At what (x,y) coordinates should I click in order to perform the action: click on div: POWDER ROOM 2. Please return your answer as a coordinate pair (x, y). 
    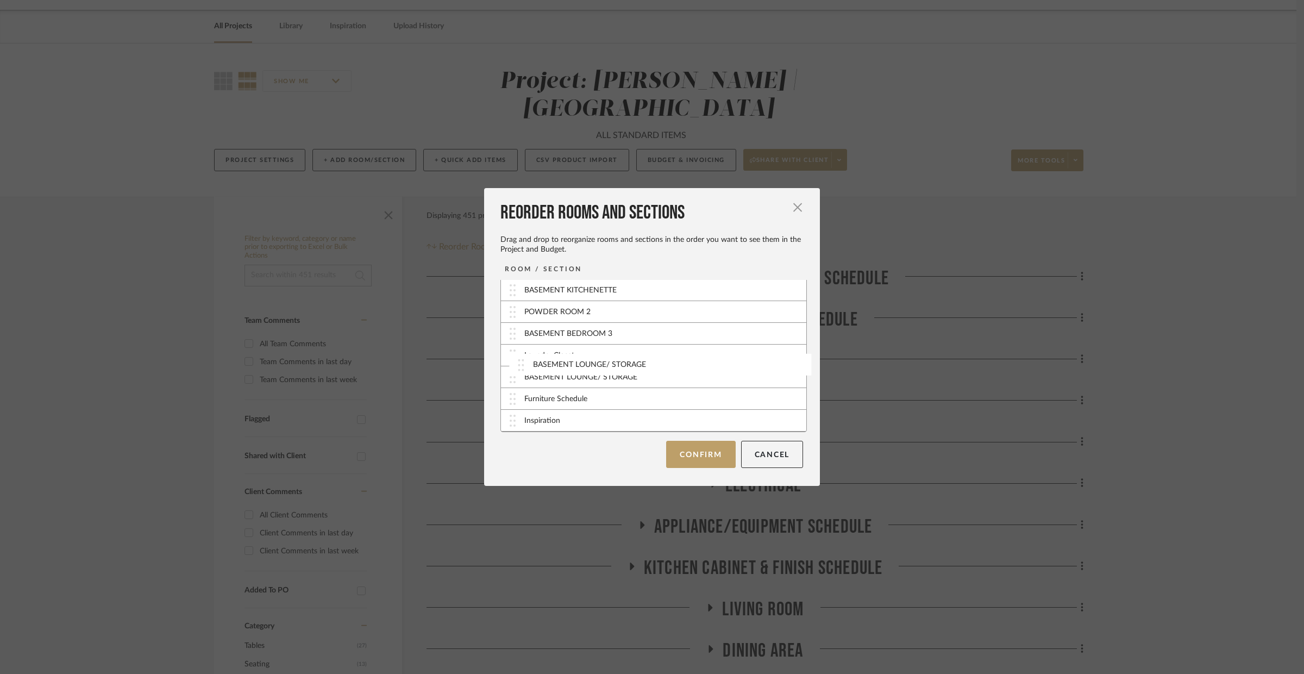
    Looking at the image, I should click on (558, 312).